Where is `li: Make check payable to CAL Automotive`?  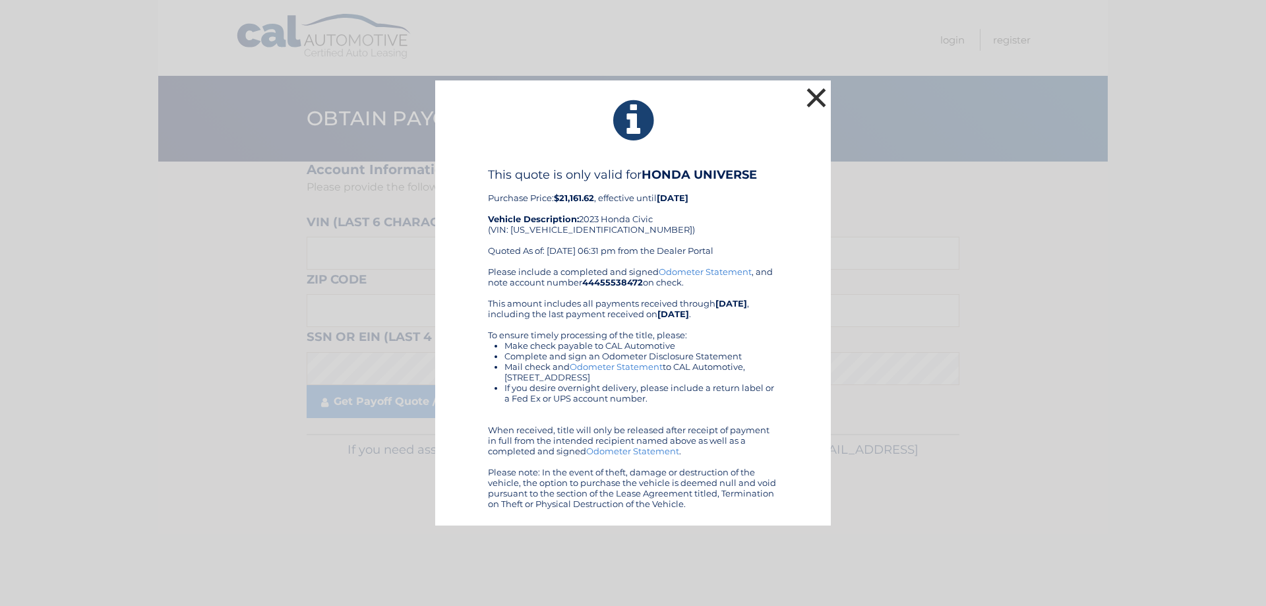
li: Make check payable to CAL Automotive is located at coordinates (641, 346).